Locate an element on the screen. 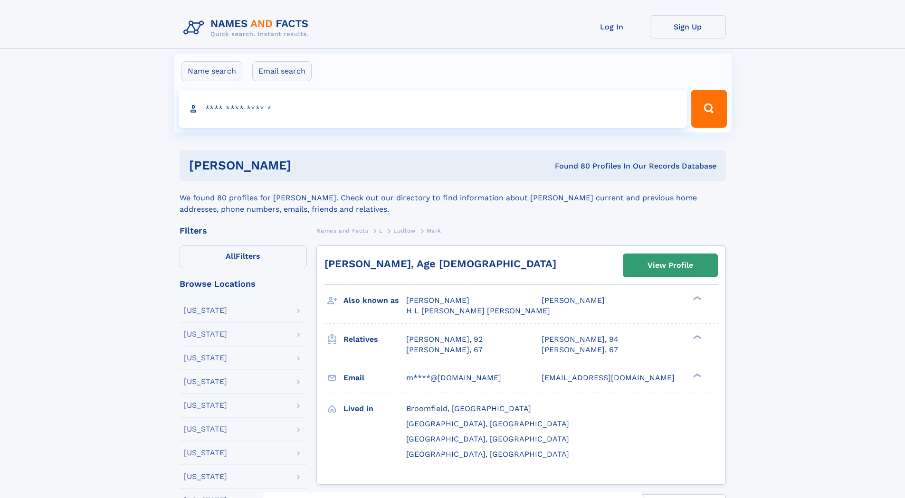  a: Ludlow is located at coordinates (404, 230).